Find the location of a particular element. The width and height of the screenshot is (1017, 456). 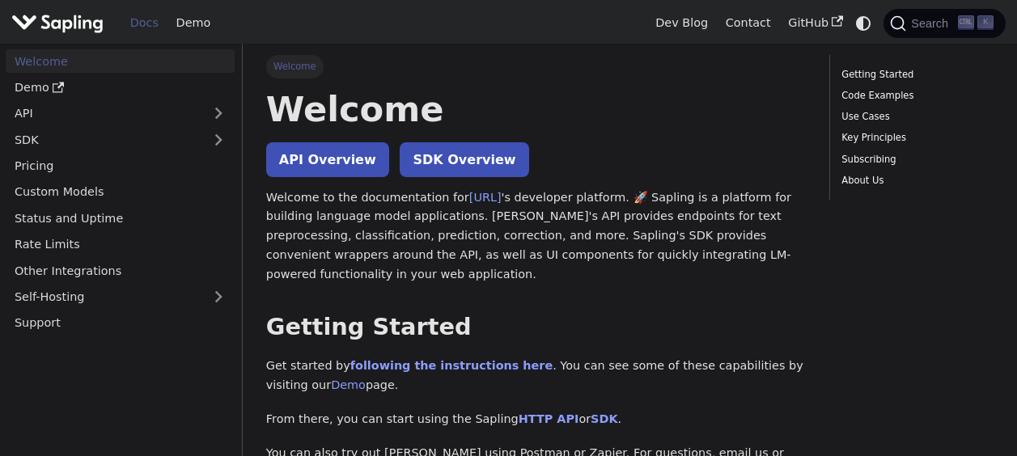

h1: Welcome is located at coordinates (535, 109).